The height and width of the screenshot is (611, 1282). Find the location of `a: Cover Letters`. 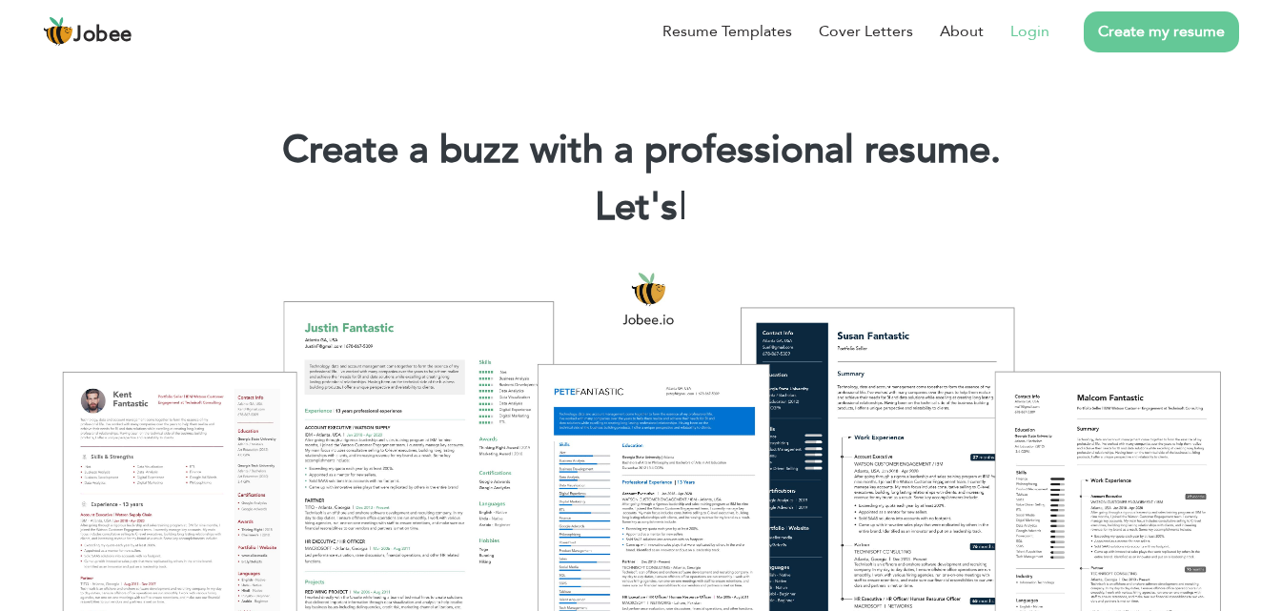

a: Cover Letters is located at coordinates (866, 31).